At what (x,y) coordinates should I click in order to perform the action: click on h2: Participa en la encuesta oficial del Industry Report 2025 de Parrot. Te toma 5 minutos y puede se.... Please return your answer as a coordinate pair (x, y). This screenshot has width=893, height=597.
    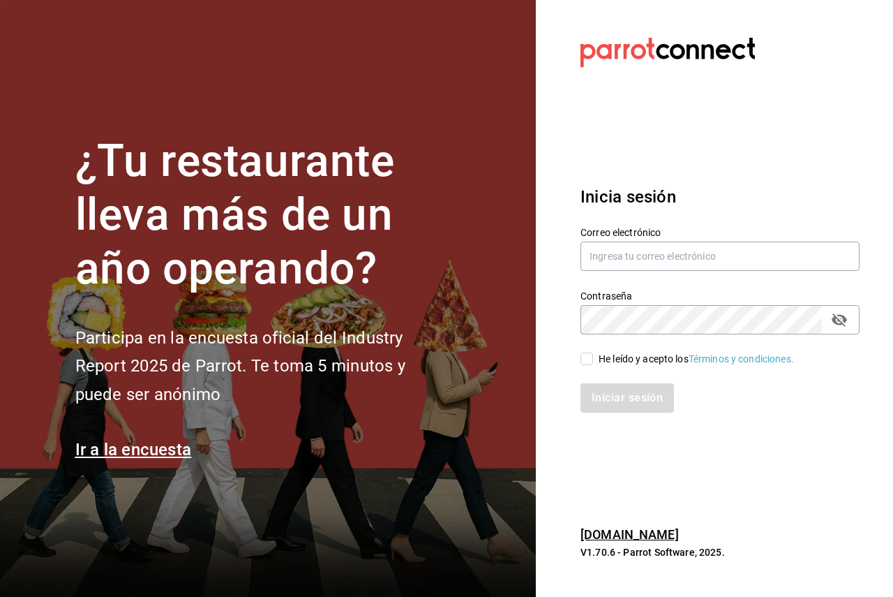
    Looking at the image, I should click on (264, 366).